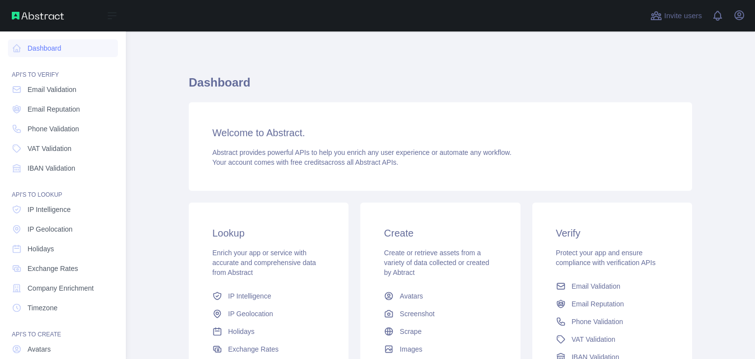 This screenshot has width=755, height=359. I want to click on span: Scrape, so click(410, 331).